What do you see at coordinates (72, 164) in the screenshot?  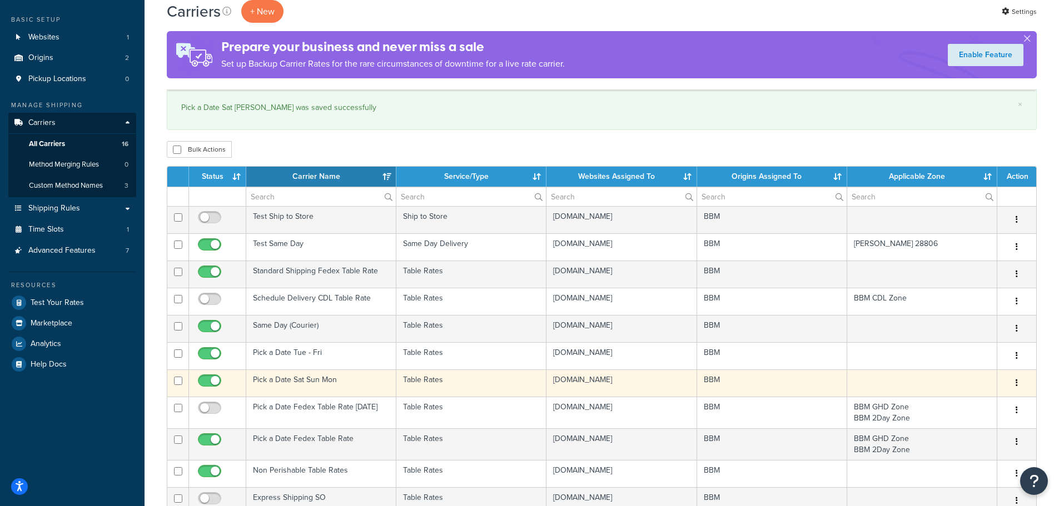 I see `a: Method Merging Rules 0` at bounding box center [72, 164].